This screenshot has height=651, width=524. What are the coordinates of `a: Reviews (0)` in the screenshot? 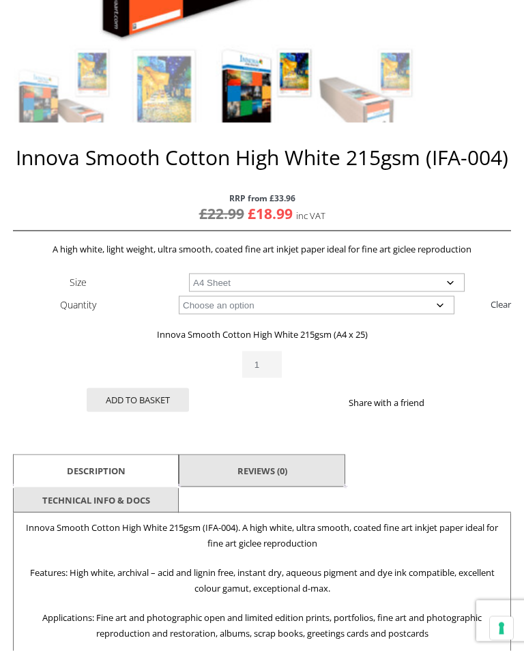 It's located at (262, 471).